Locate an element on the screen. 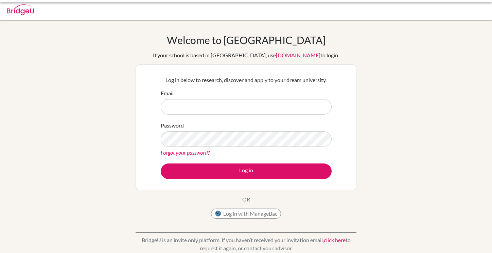 Image resolution: width=492 pixels, height=253 pixels. p: BridgeU is an invite only platform. If you haven’t received your invitation email, to request it ... is located at coordinates (246, 244).